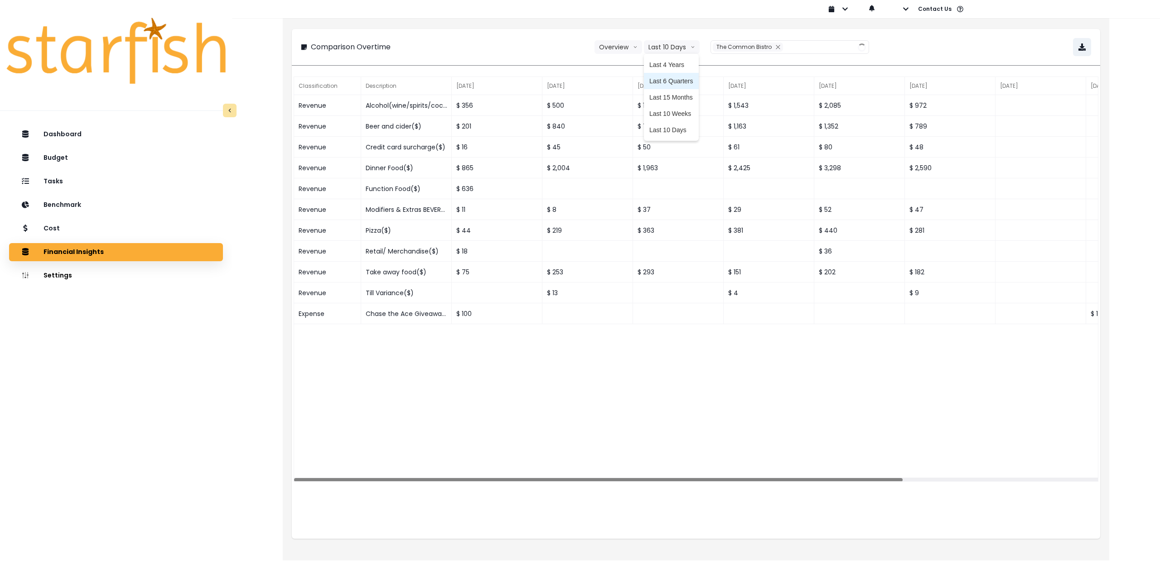 The width and height of the screenshot is (1160, 579). I want to click on div: $ 840, so click(588, 126).